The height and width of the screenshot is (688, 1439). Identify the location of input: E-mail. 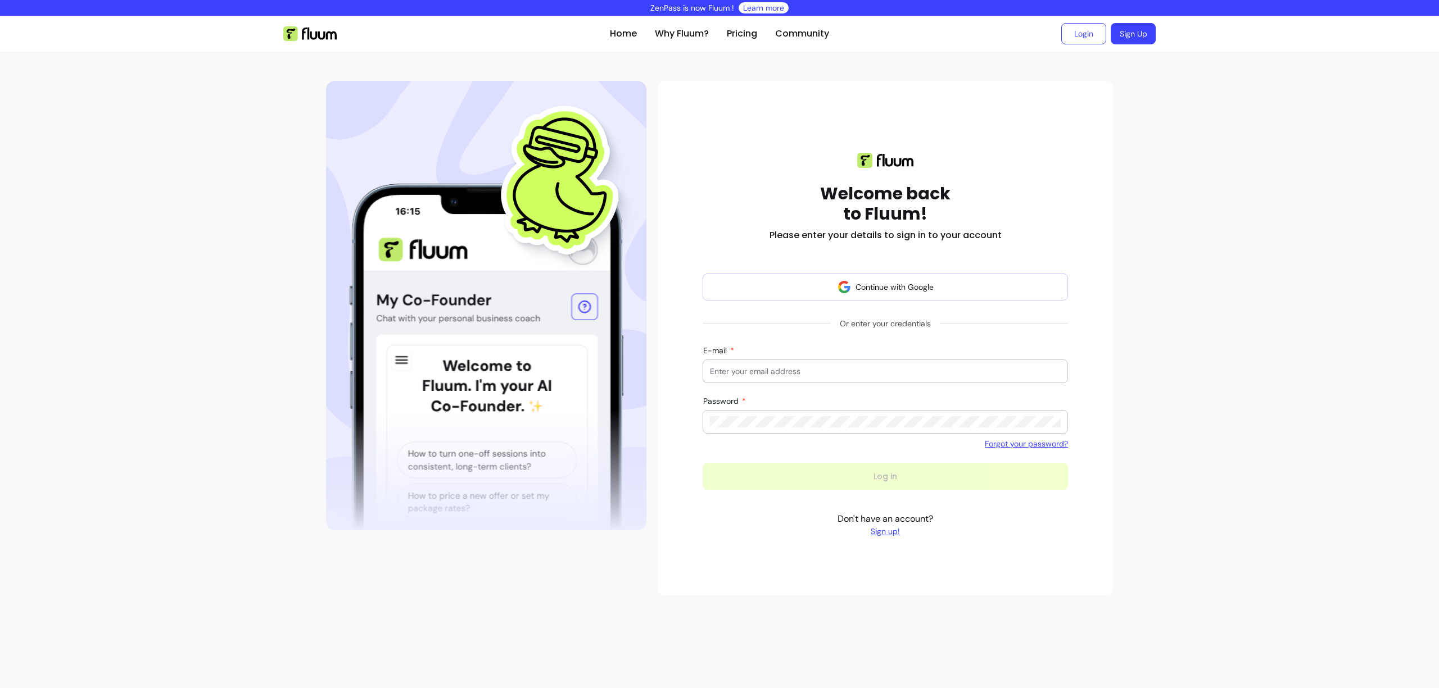
(885, 371).